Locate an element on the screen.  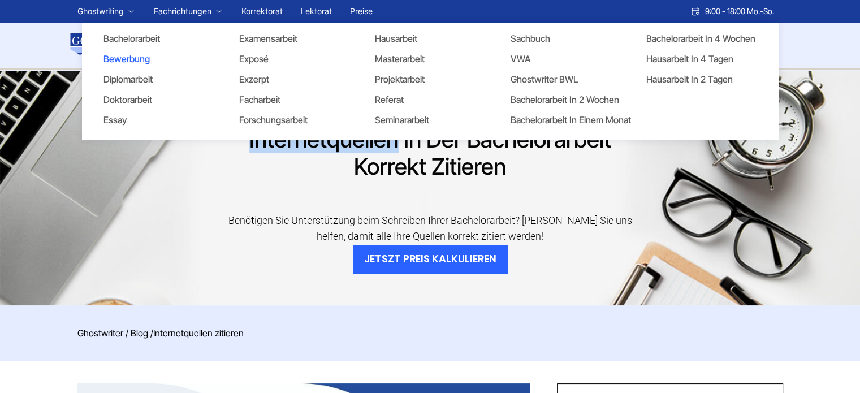
a: Bachelorarbeit in einem Monat is located at coordinates (559, 120).